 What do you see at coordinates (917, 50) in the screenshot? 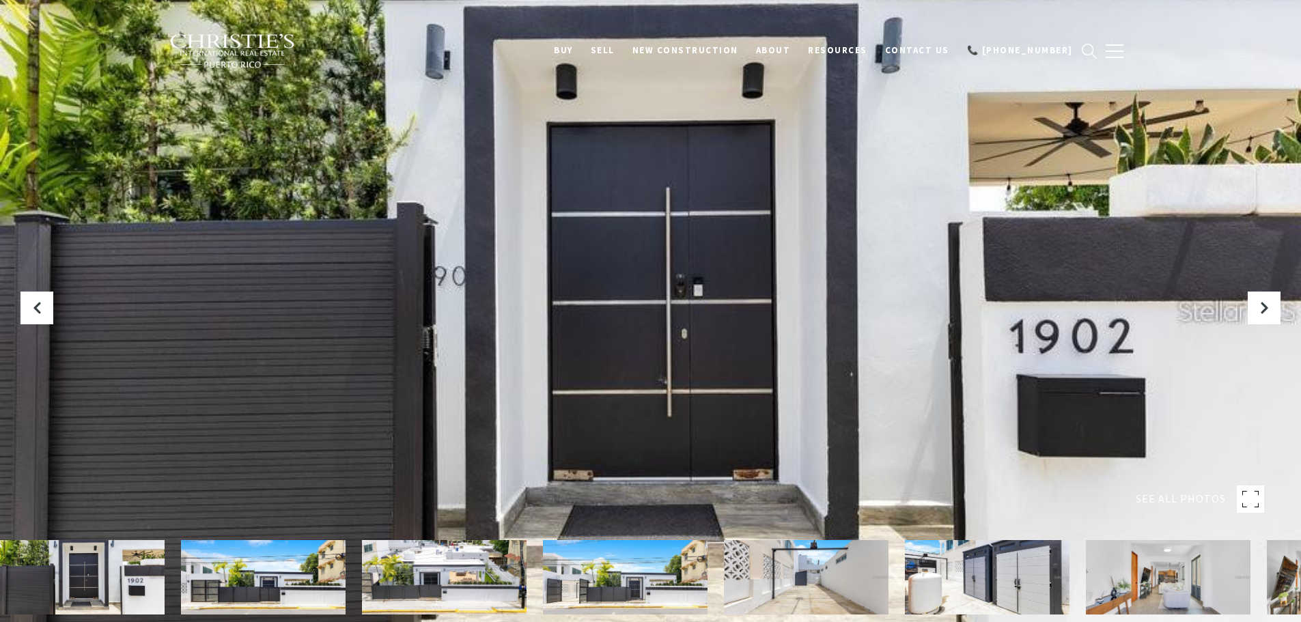
I see `span: Contact Us` at bounding box center [917, 50].